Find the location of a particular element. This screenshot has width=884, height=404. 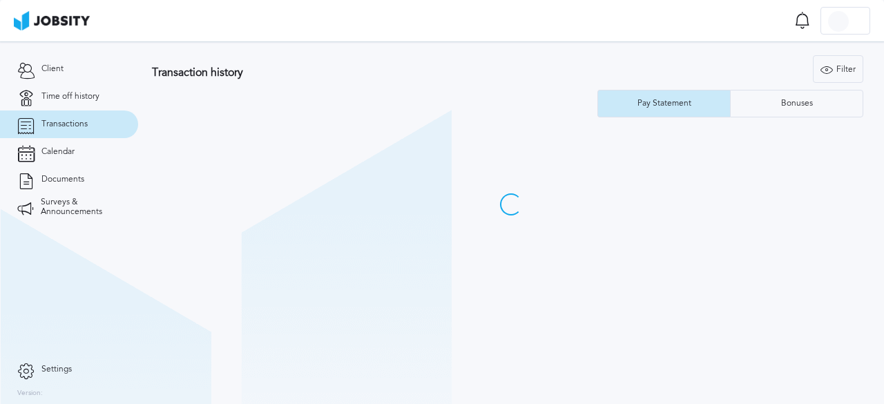

button: Filter is located at coordinates (838, 69).